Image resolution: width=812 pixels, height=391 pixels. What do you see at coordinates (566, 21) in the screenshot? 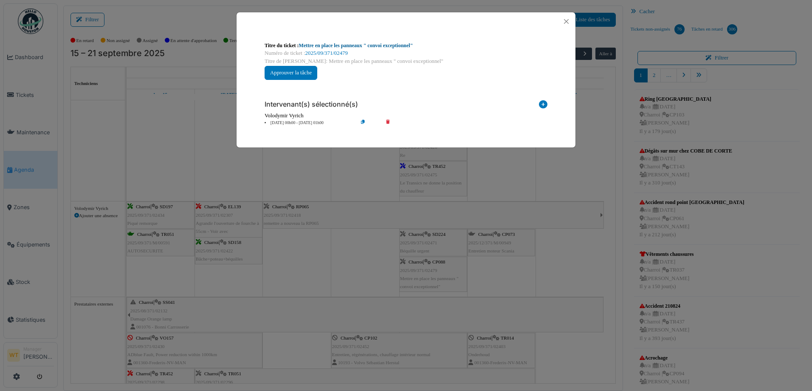
I see `button: Close` at bounding box center [566, 21].